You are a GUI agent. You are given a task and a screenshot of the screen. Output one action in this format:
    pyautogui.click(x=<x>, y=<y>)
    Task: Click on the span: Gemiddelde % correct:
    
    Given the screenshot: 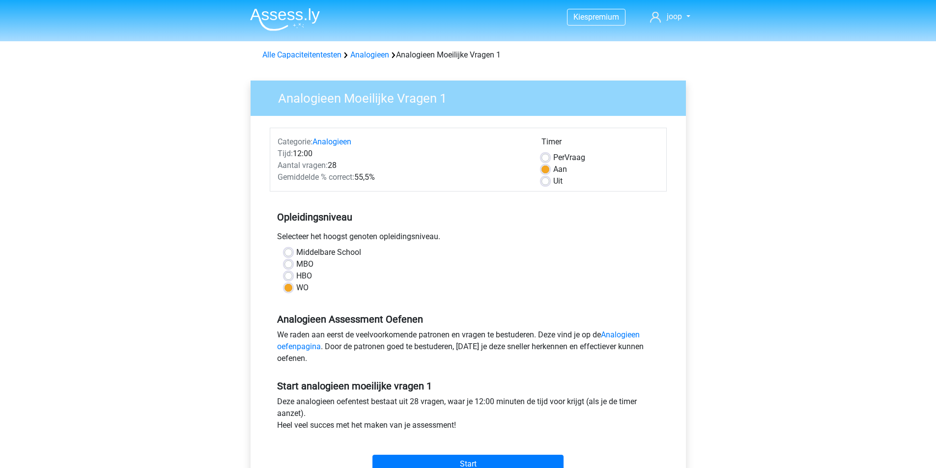 What is the action you would take?
    pyautogui.click(x=316, y=177)
    